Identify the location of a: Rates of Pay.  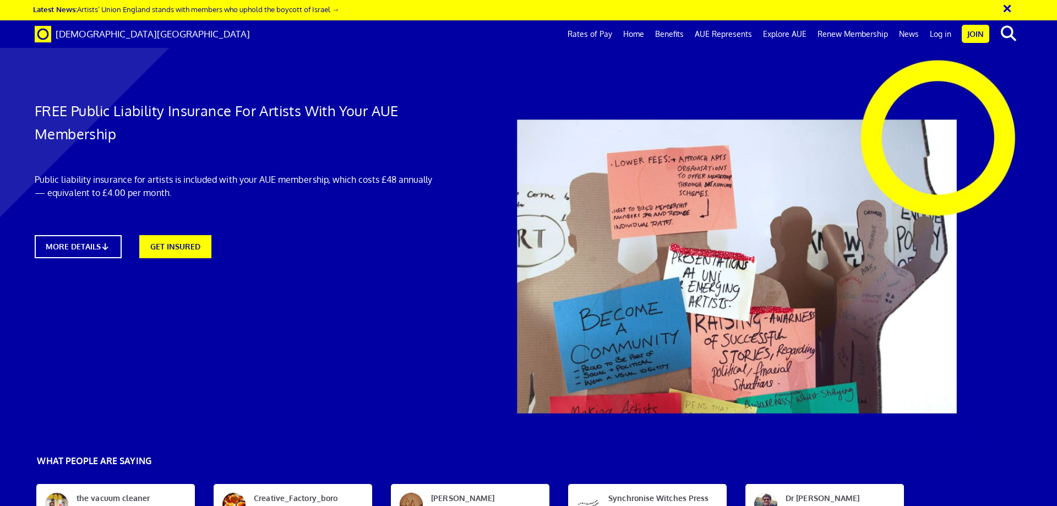
(589, 34).